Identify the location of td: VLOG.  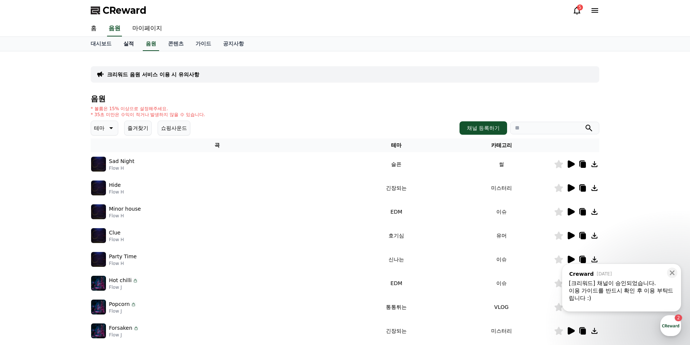
(501, 307).